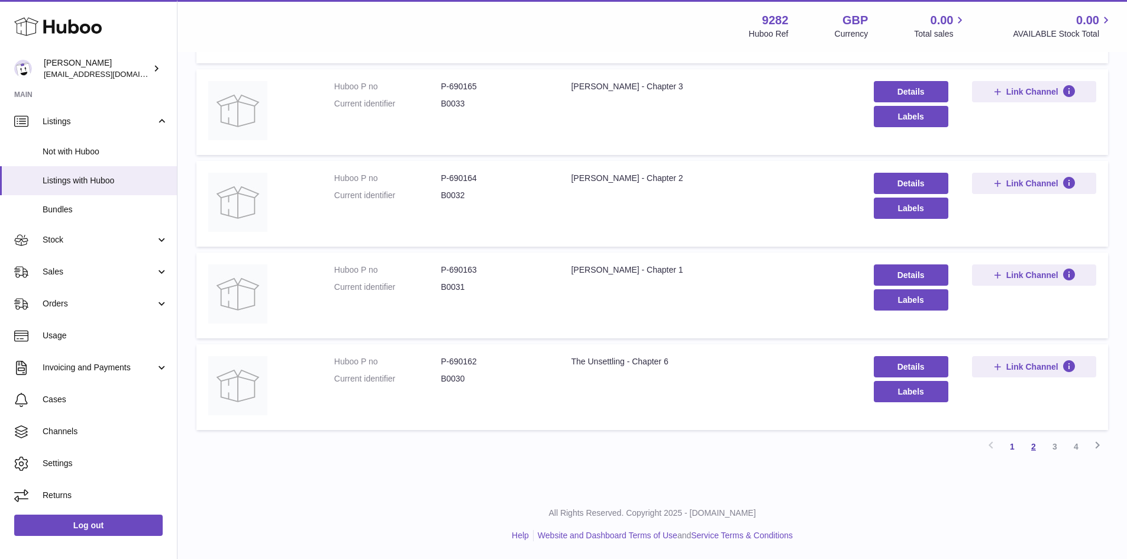 The image size is (1127, 559). I want to click on div: The Unsettling - Chapter 6, so click(710, 361).